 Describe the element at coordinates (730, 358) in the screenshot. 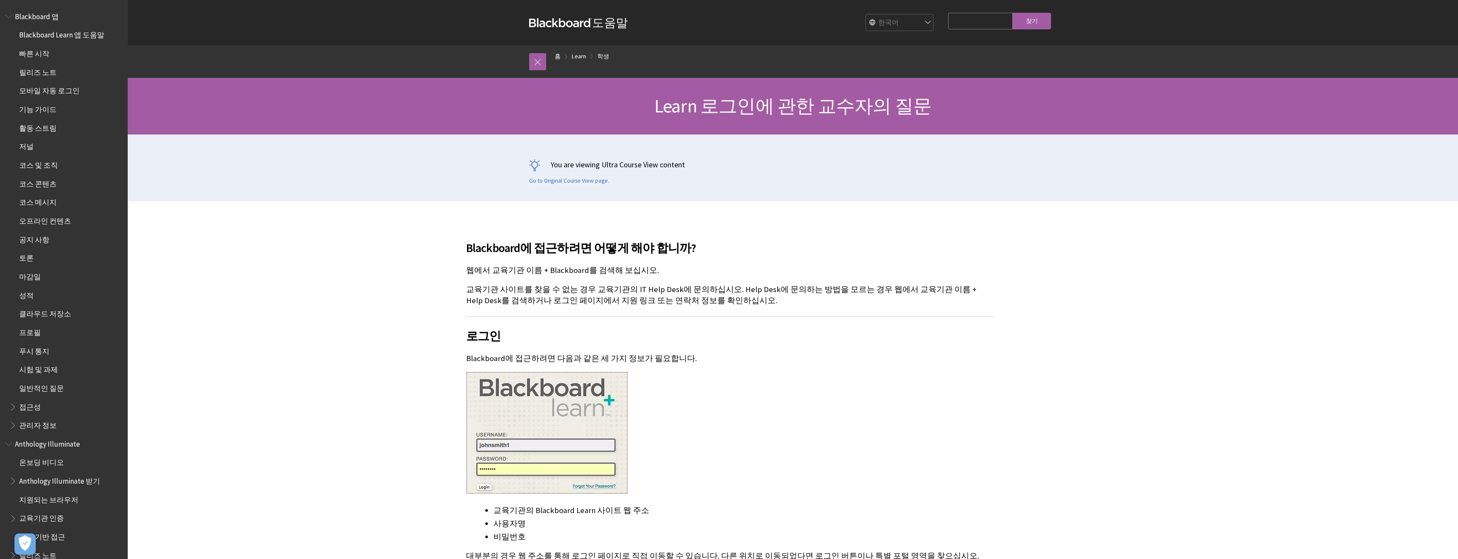

I see `p: Blackboard에 접근하려면 다음과 같은 세 가지 정보가 필요합니다.` at that location.